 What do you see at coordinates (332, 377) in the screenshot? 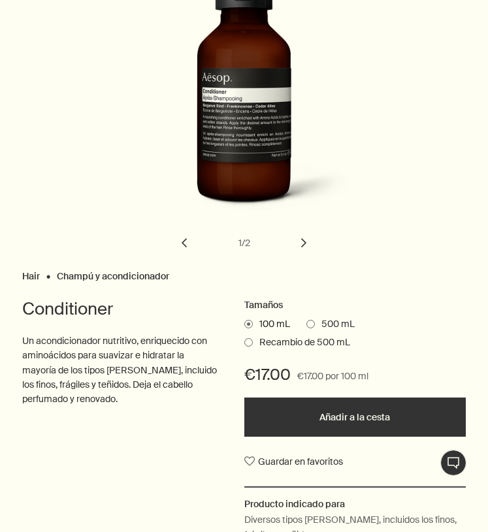
I see `span: €17.00 por 100 ml` at bounding box center [332, 377].